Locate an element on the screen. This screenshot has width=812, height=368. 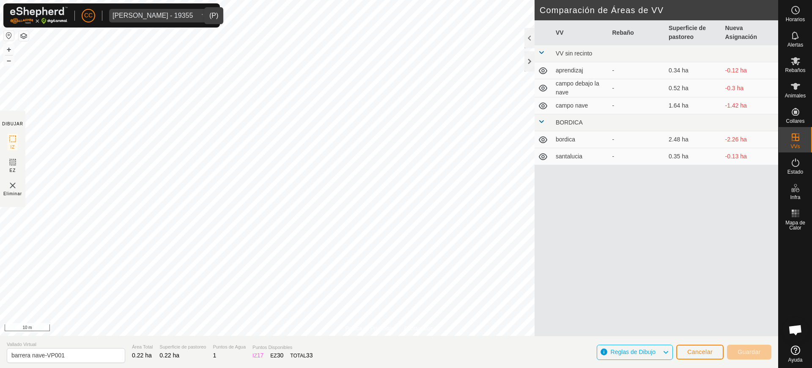
td: campo debajo la nave is located at coordinates (581, 88).